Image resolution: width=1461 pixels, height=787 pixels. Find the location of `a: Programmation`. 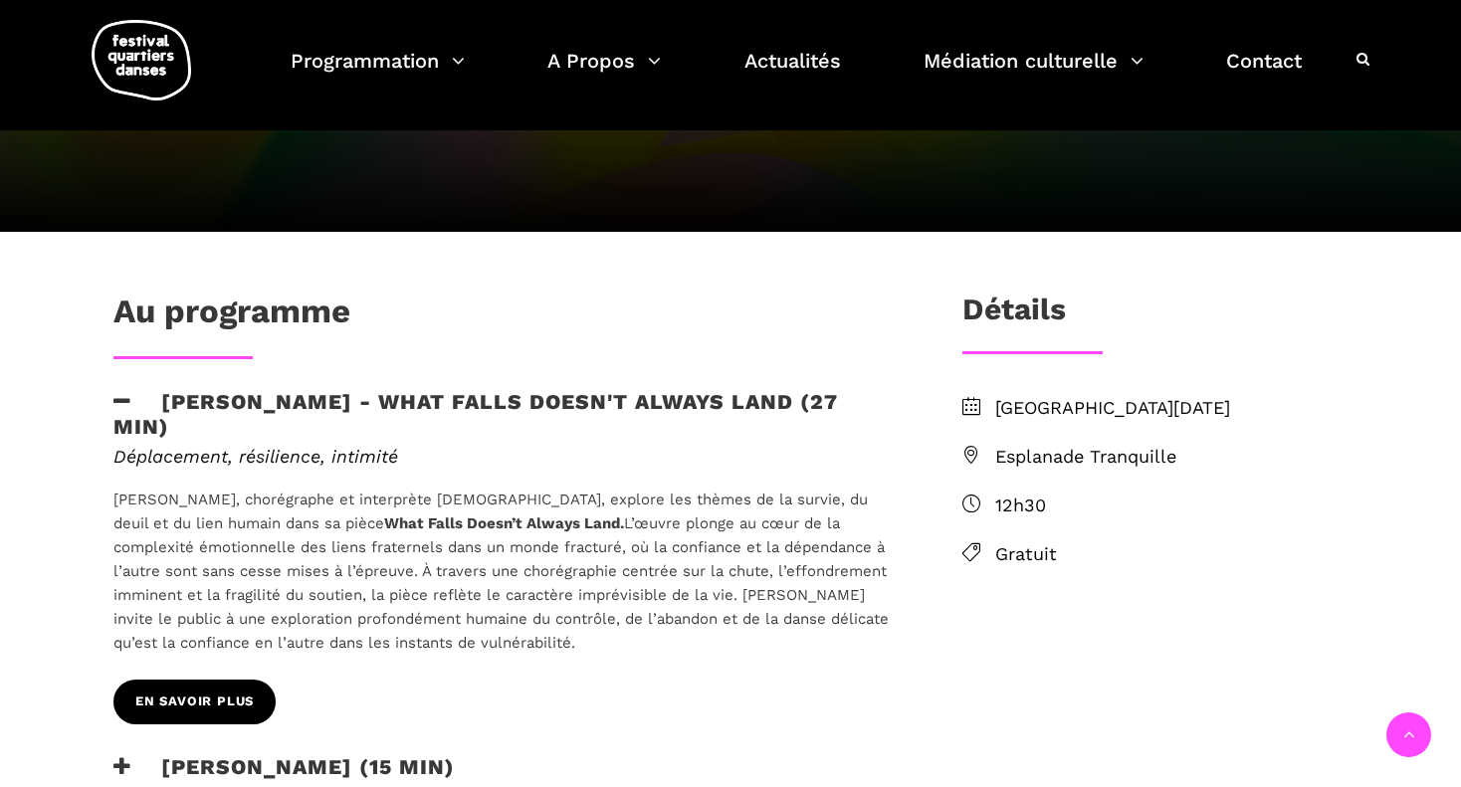

a: Programmation is located at coordinates (377, 73).